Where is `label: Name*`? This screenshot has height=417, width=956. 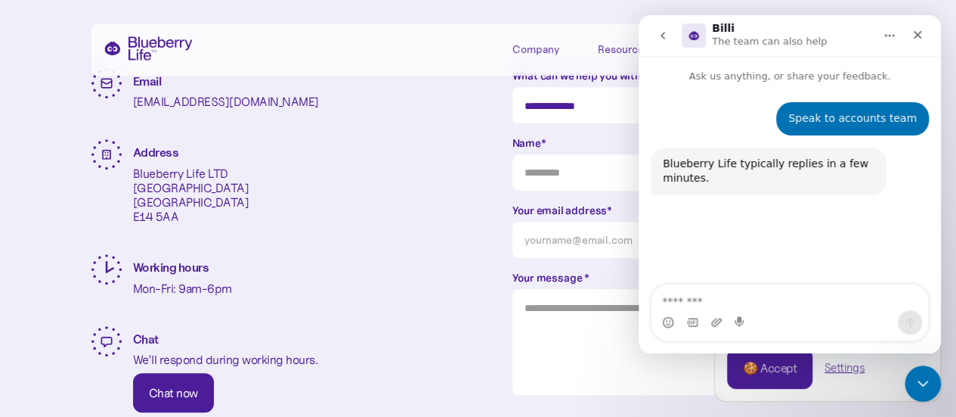 label: Name* is located at coordinates (689, 143).